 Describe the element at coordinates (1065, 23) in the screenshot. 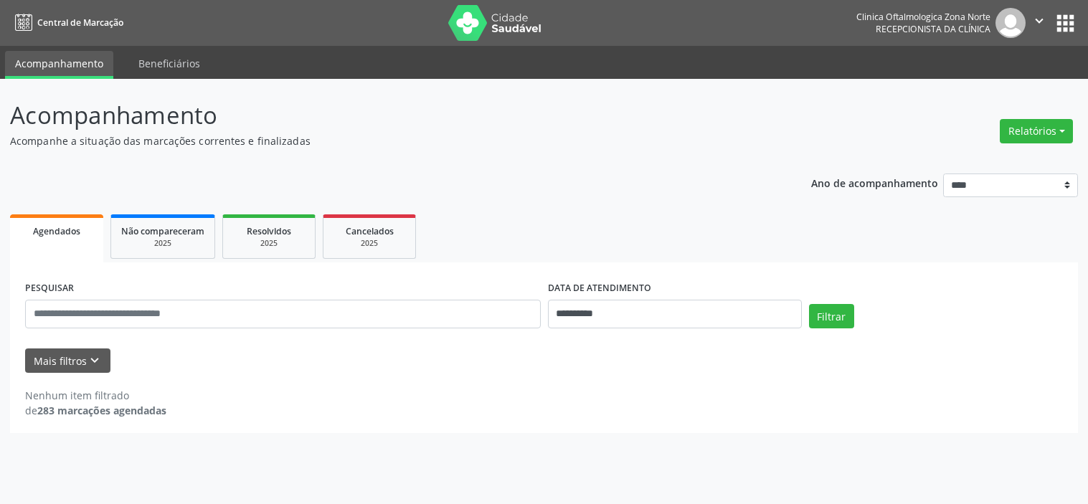

I see `button: apps` at that location.